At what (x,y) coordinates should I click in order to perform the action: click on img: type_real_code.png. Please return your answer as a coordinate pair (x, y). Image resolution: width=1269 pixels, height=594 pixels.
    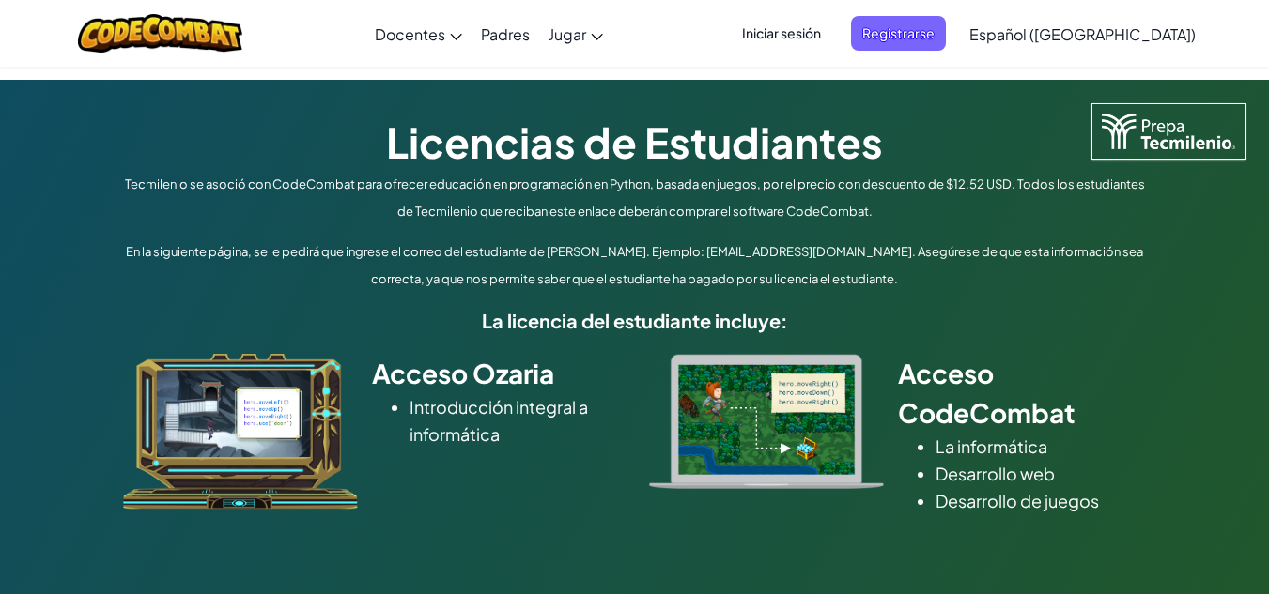
    Looking at the image, I should click on (766, 422).